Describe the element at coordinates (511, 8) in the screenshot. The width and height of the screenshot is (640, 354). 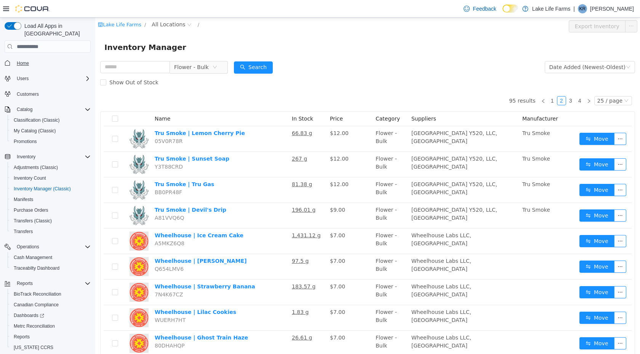
I see `input: Dark Mode` at that location.